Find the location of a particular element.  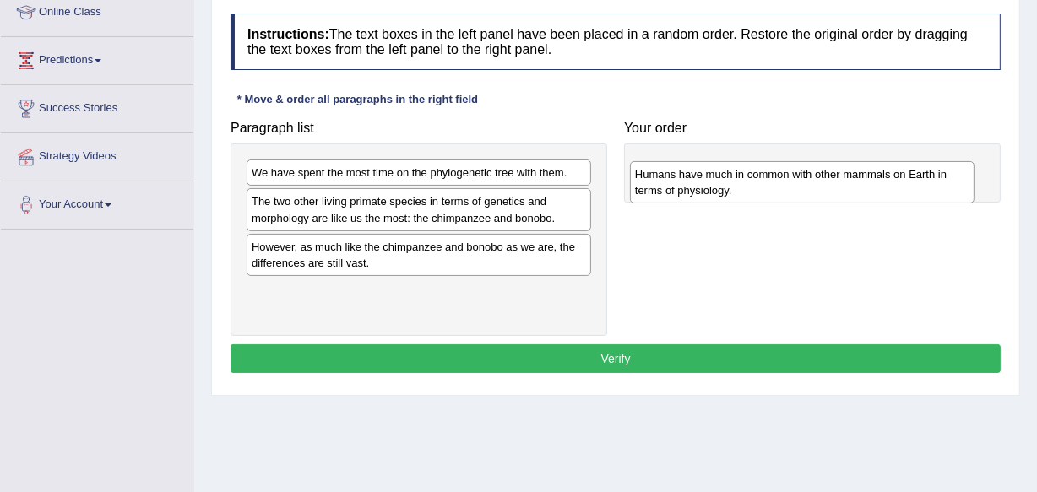

a: Strategy Videos is located at coordinates (97, 154).